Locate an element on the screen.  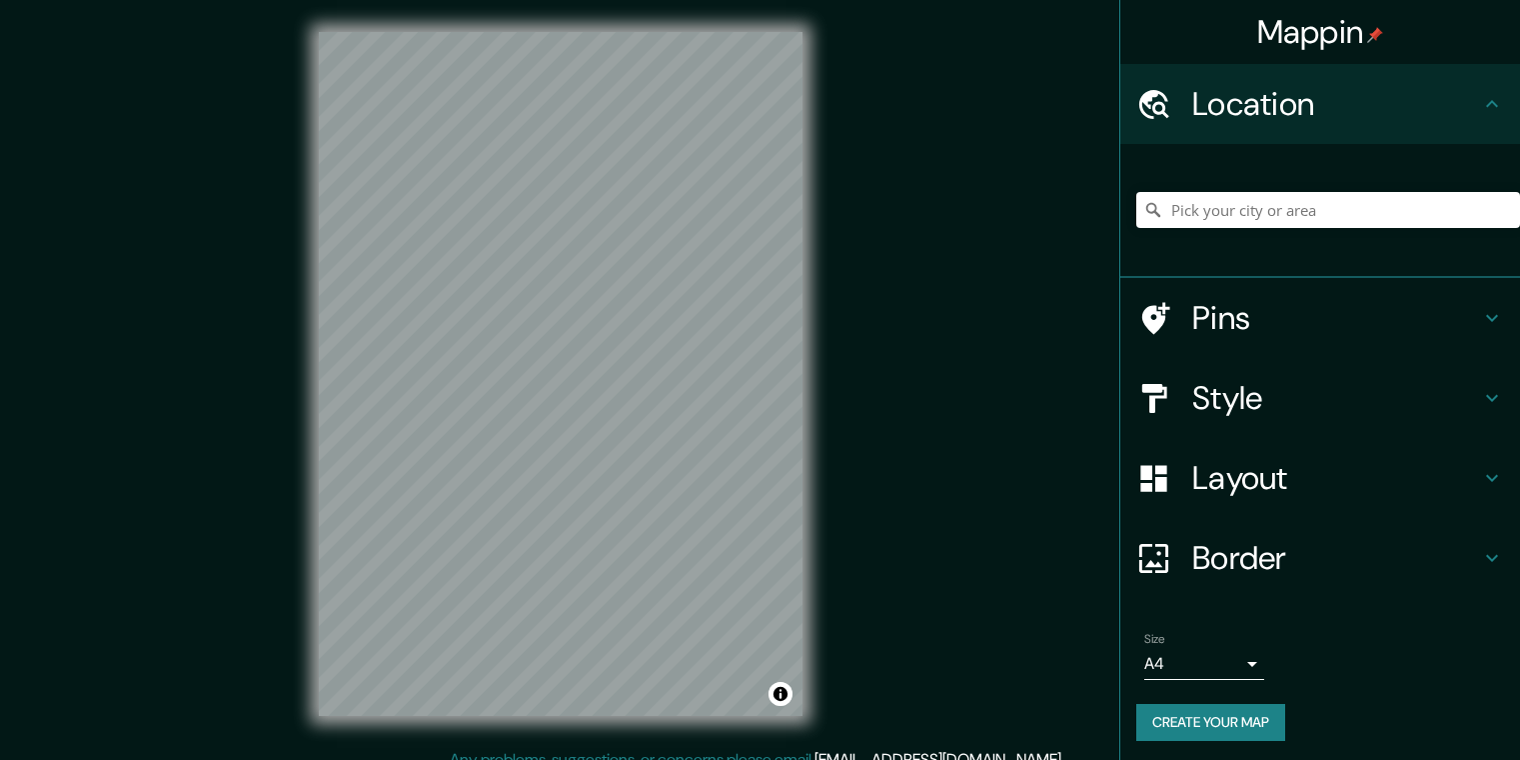
h4: Mappin is located at coordinates (1320, 32).